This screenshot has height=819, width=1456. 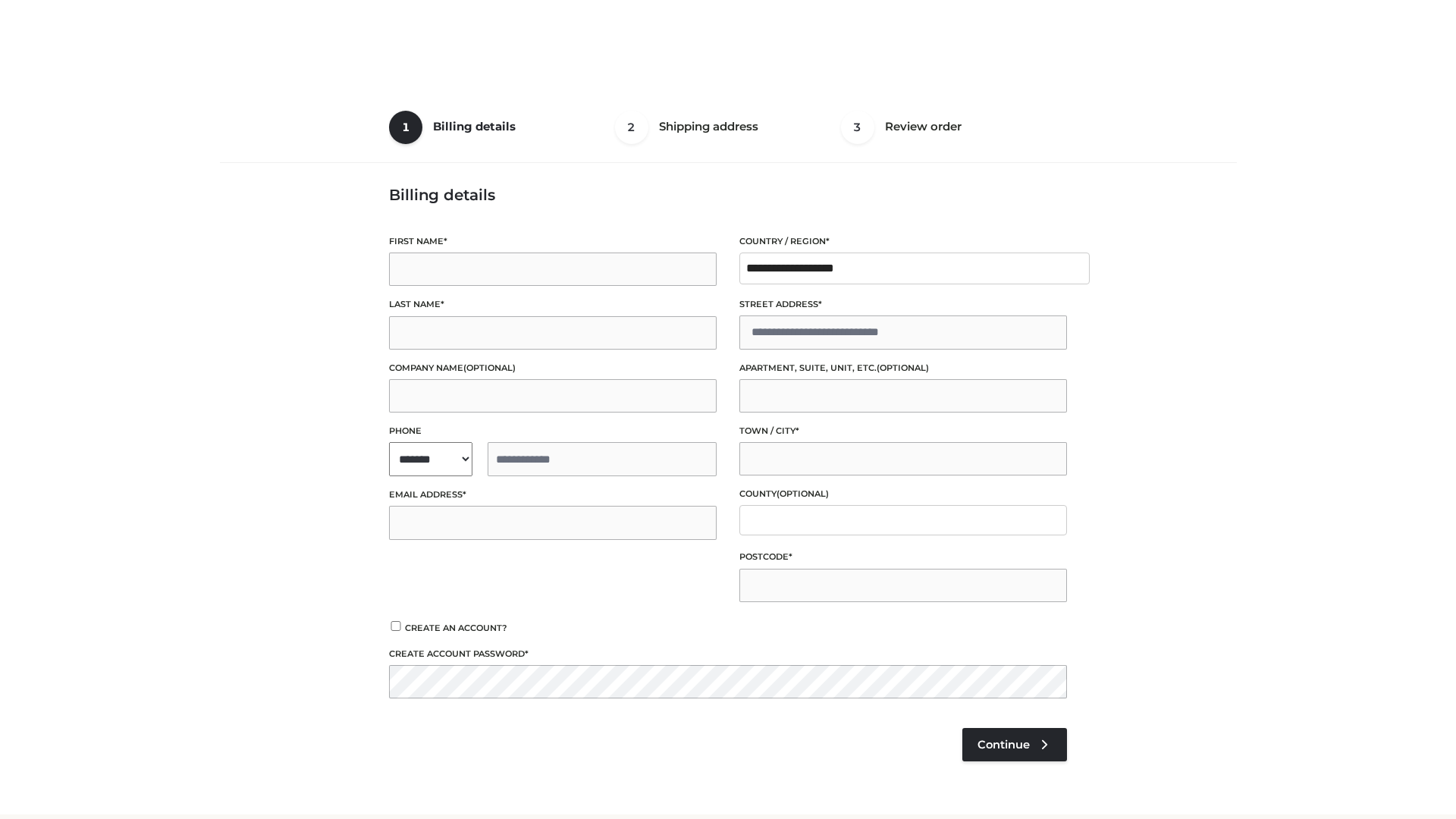 I want to click on label: Phone, so click(x=553, y=431).